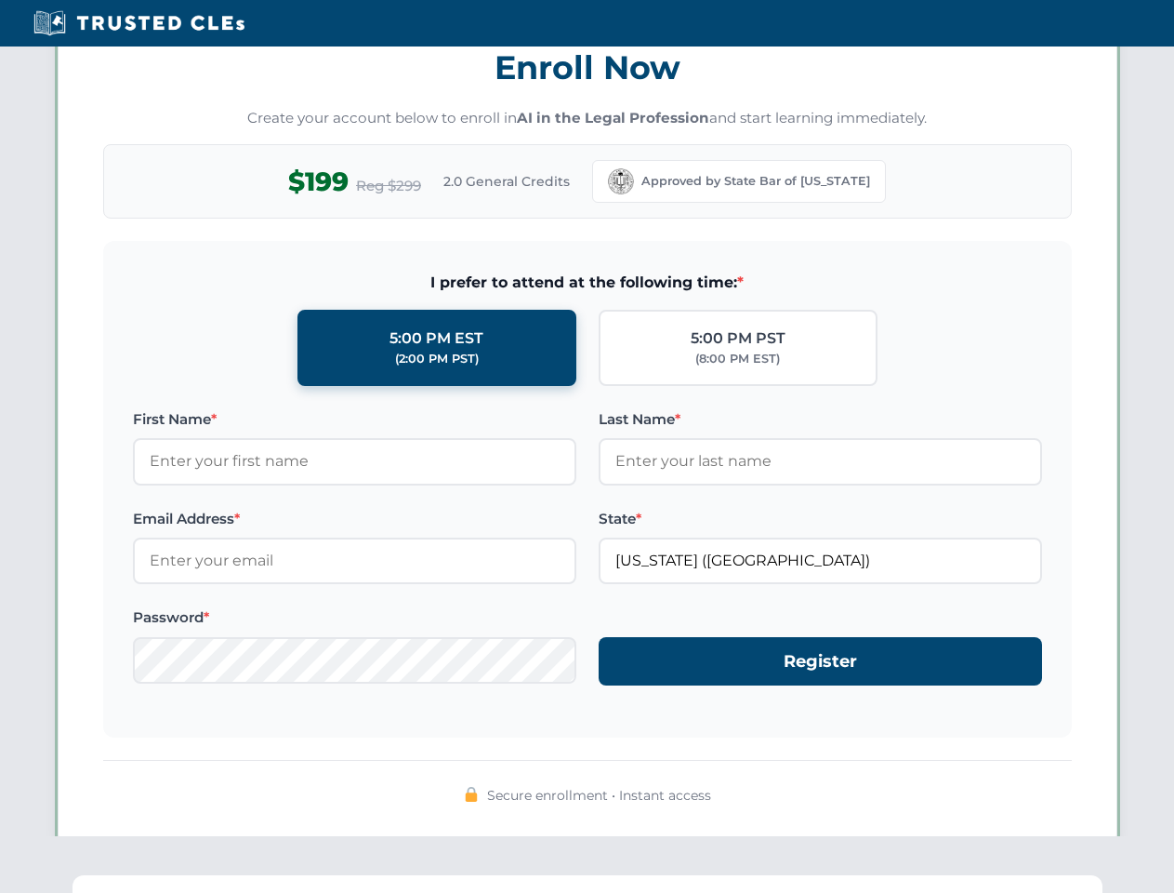 The width and height of the screenshot is (1174, 893). What do you see at coordinates (820, 519) in the screenshot?
I see `label: State` at bounding box center [820, 519].